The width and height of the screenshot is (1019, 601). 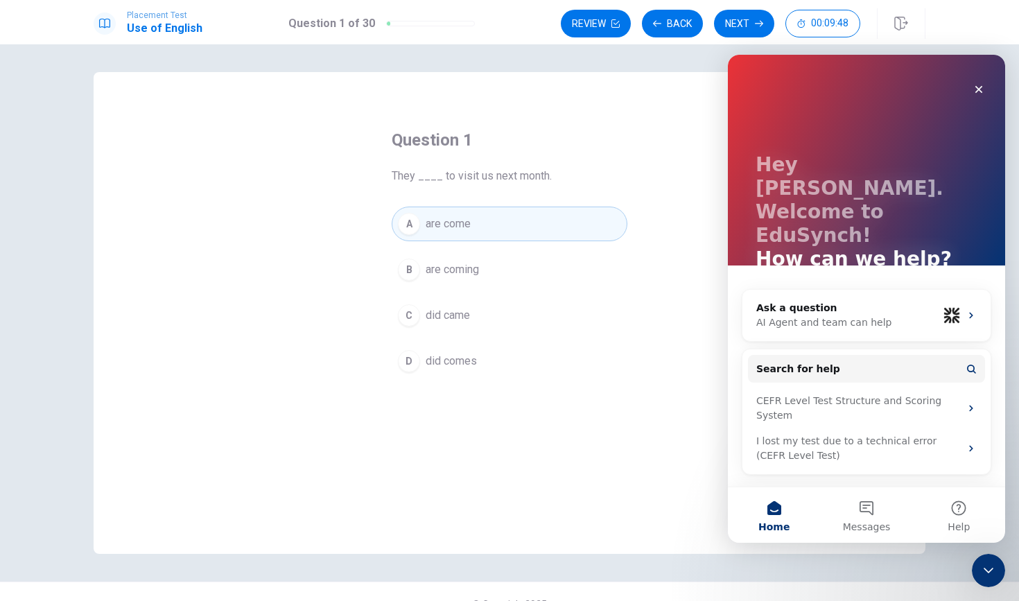 What do you see at coordinates (409, 316) in the screenshot?
I see `div: C` at bounding box center [409, 316].